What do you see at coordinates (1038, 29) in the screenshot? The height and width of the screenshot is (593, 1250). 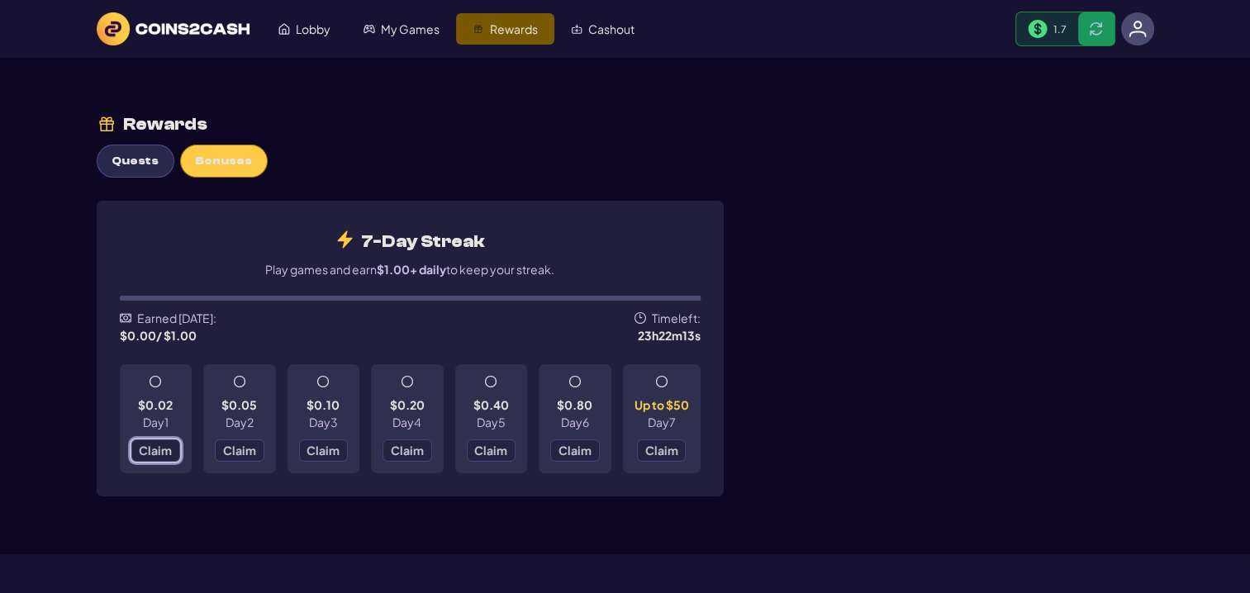 I see `img: Money Bill` at bounding box center [1038, 29].